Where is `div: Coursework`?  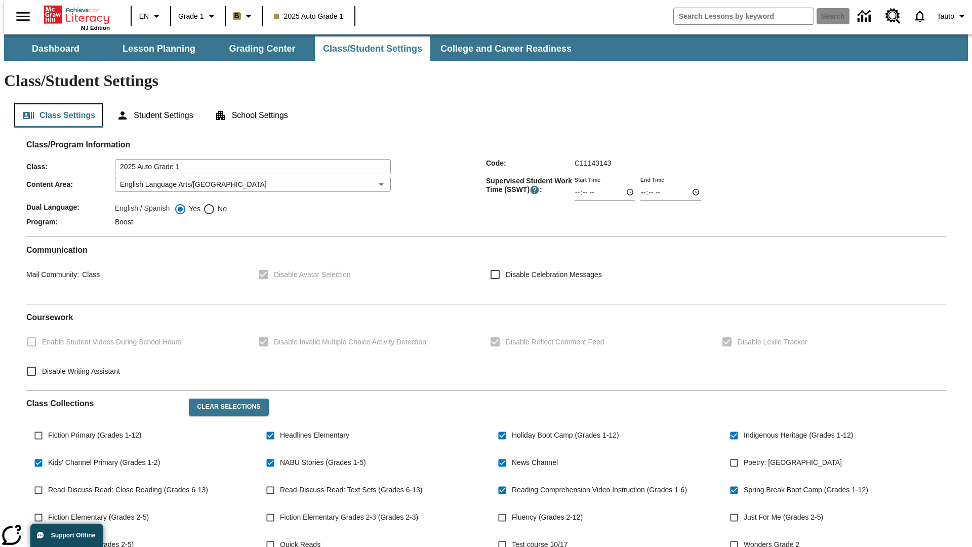 div: Coursework is located at coordinates (486, 347).